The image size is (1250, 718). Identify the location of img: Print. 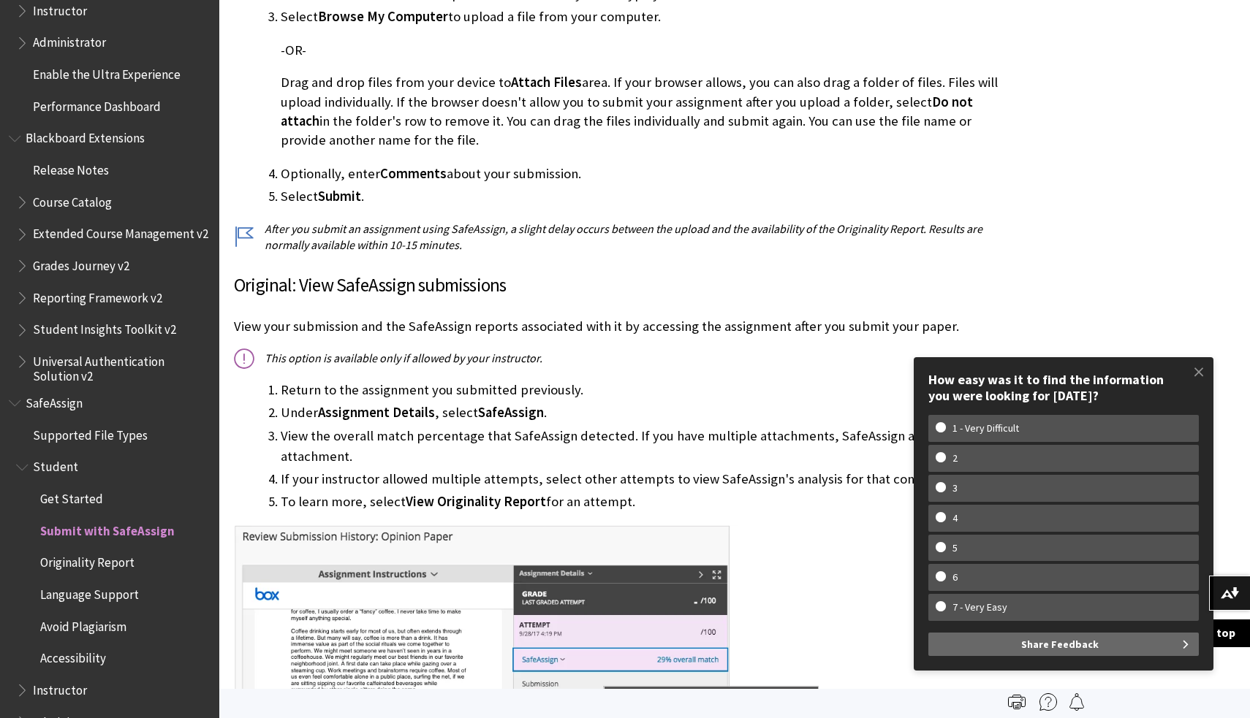
(1017, 702).